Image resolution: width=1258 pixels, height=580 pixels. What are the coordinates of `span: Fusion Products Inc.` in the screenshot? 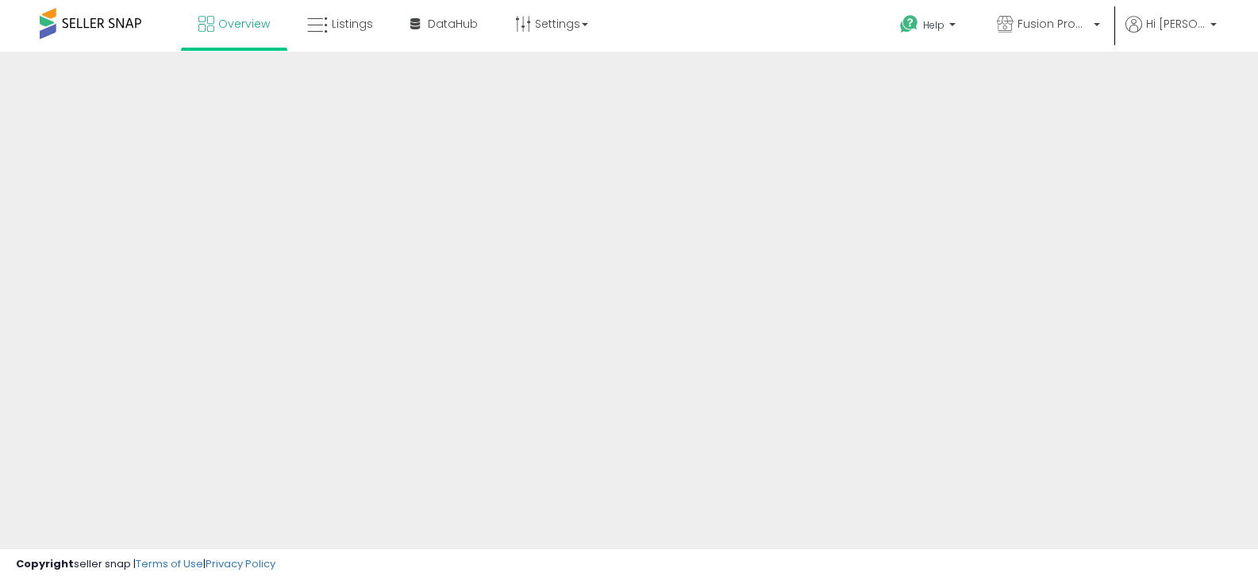 It's located at (1053, 24).